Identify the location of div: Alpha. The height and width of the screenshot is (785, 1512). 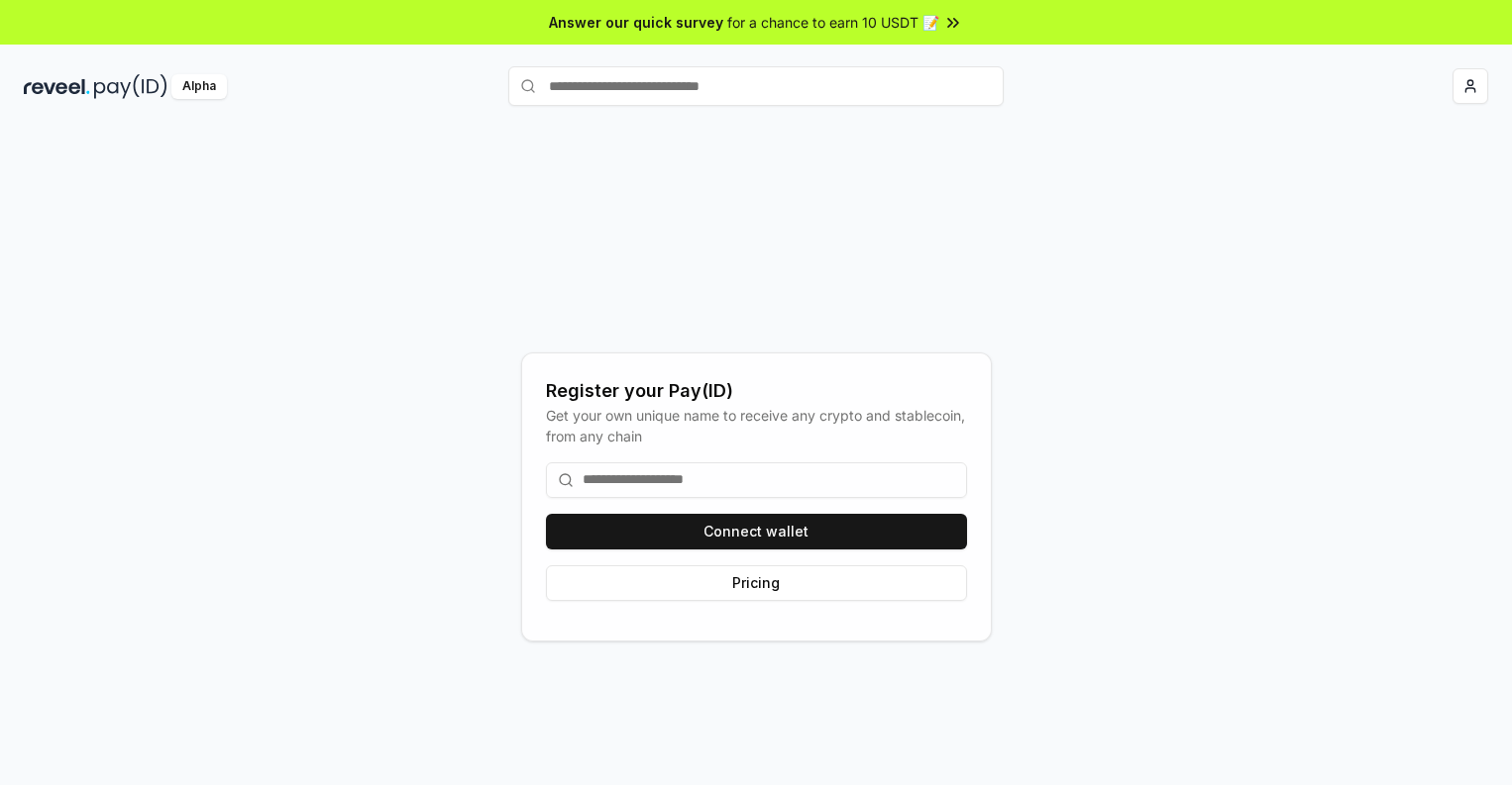
(199, 86).